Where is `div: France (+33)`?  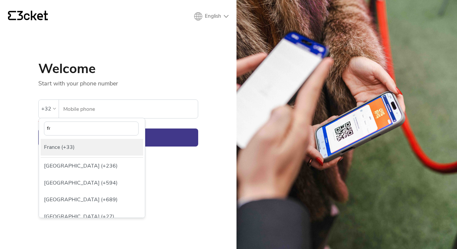 div: France (+33) is located at coordinates (92, 147).